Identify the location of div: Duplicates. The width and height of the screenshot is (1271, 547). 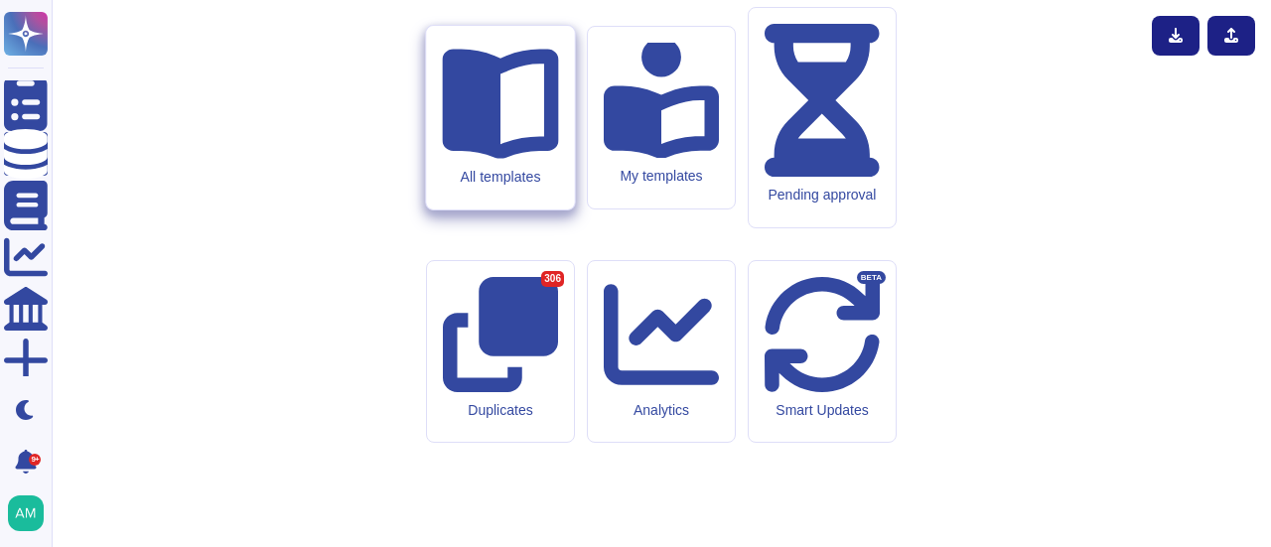
(500, 410).